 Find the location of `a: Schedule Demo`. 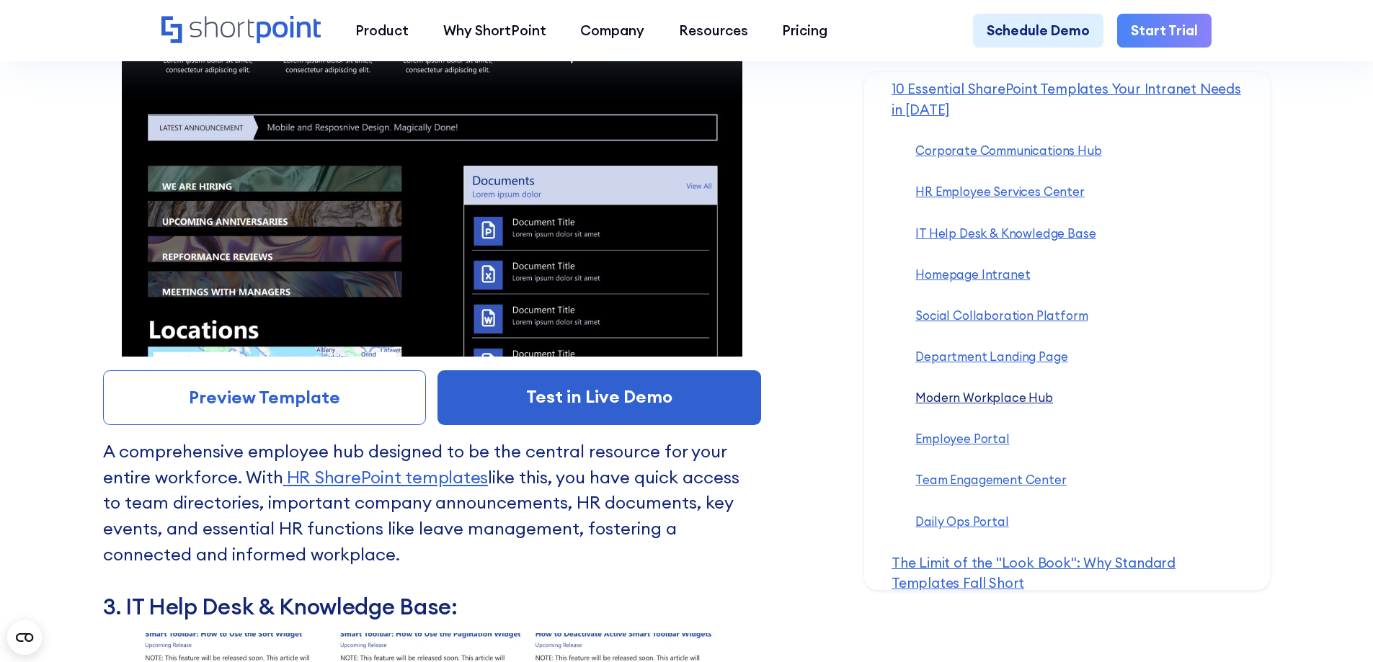

a: Schedule Demo is located at coordinates (1038, 31).